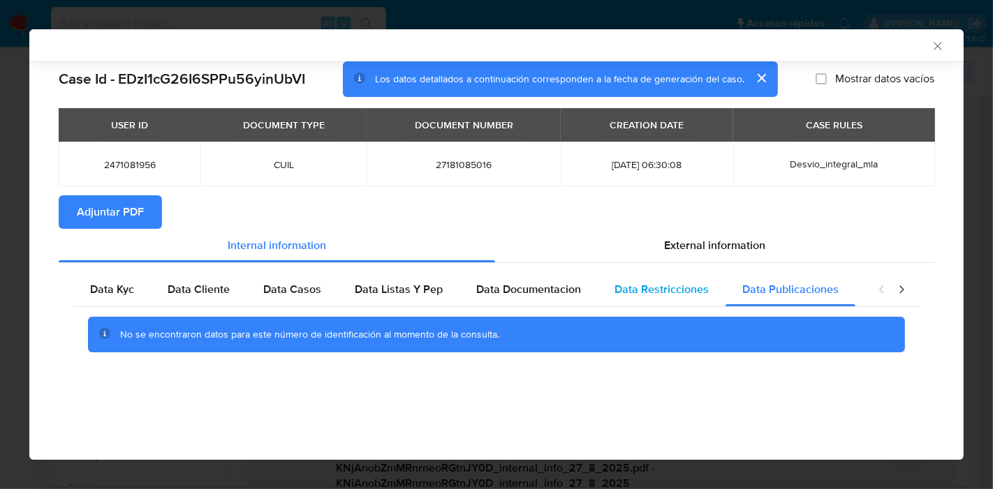  I want to click on div: USER ID, so click(129, 125).